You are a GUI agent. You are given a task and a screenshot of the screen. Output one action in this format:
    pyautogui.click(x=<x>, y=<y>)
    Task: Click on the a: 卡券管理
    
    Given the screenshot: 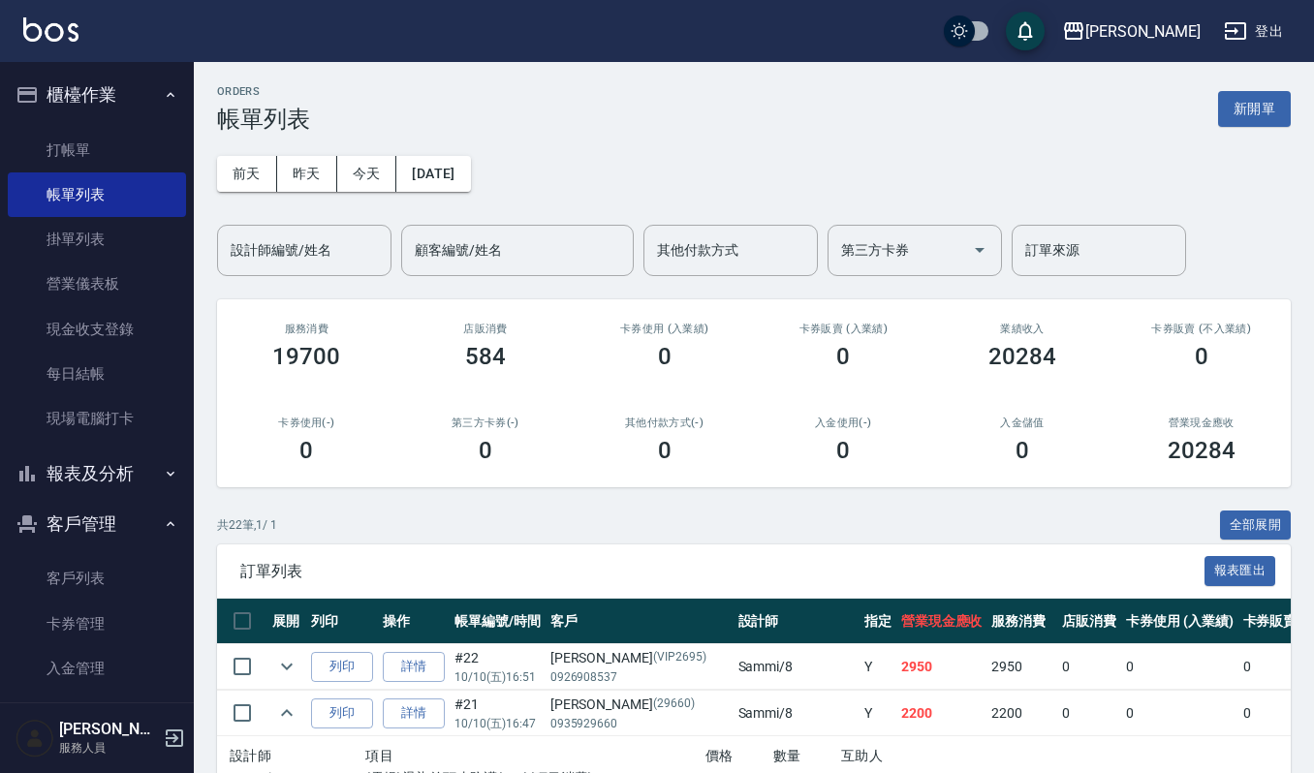 What is the action you would take?
    pyautogui.click(x=97, y=624)
    